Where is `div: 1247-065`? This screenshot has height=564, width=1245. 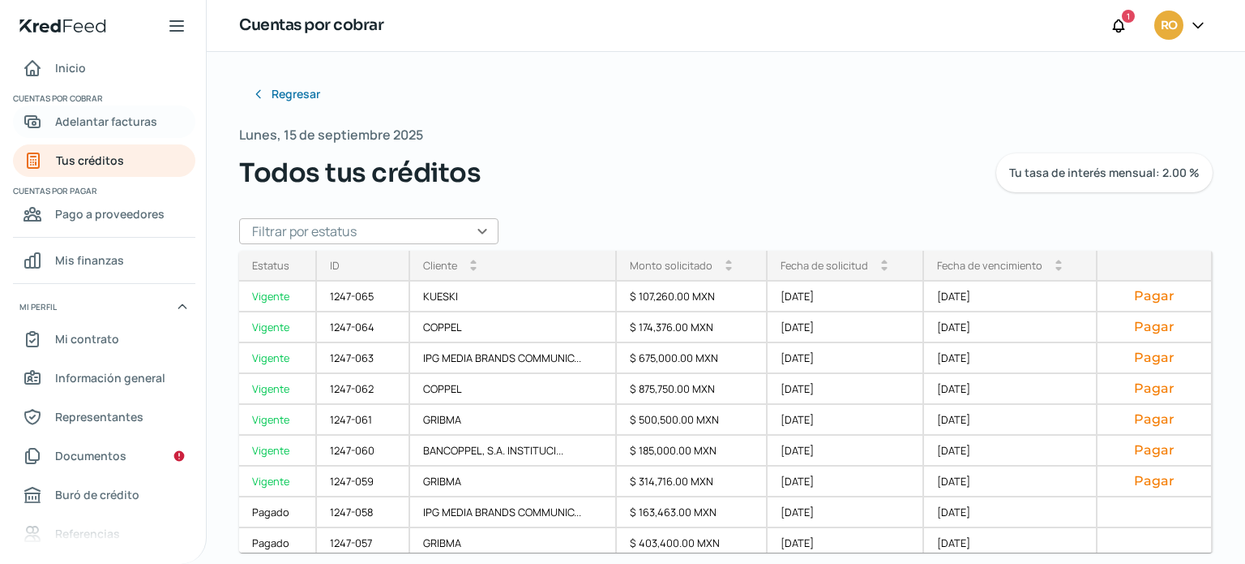
div: 1247-065 is located at coordinates (363, 297).